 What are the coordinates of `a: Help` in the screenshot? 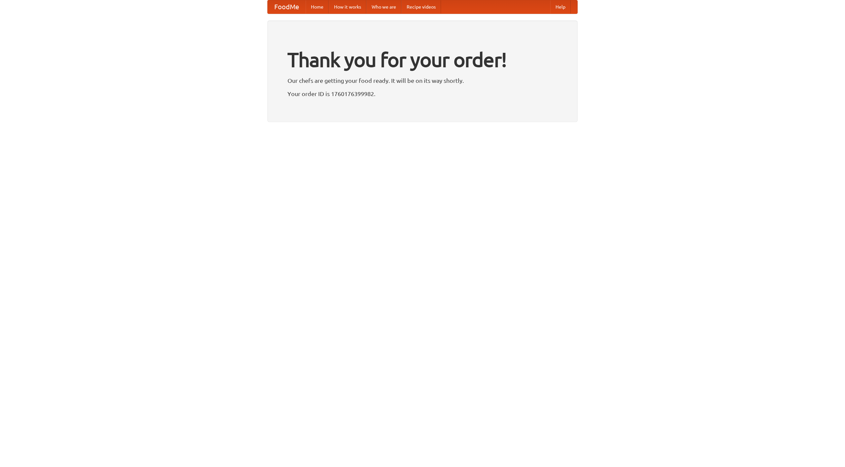 It's located at (561, 7).